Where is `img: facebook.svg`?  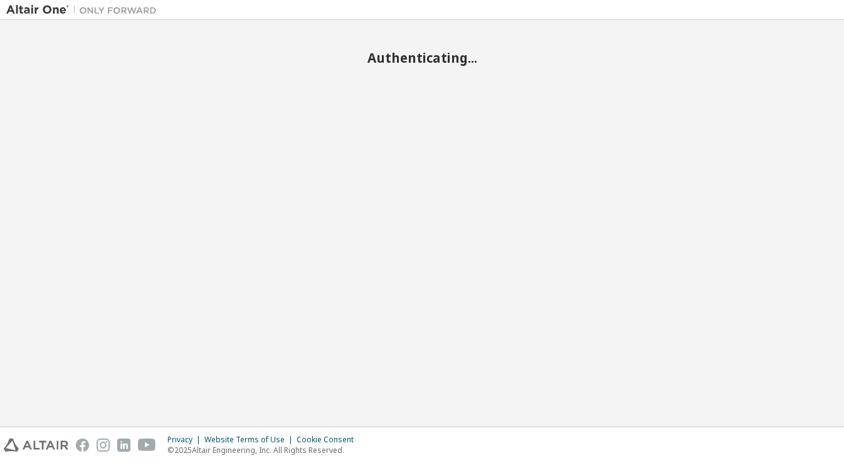 img: facebook.svg is located at coordinates (82, 445).